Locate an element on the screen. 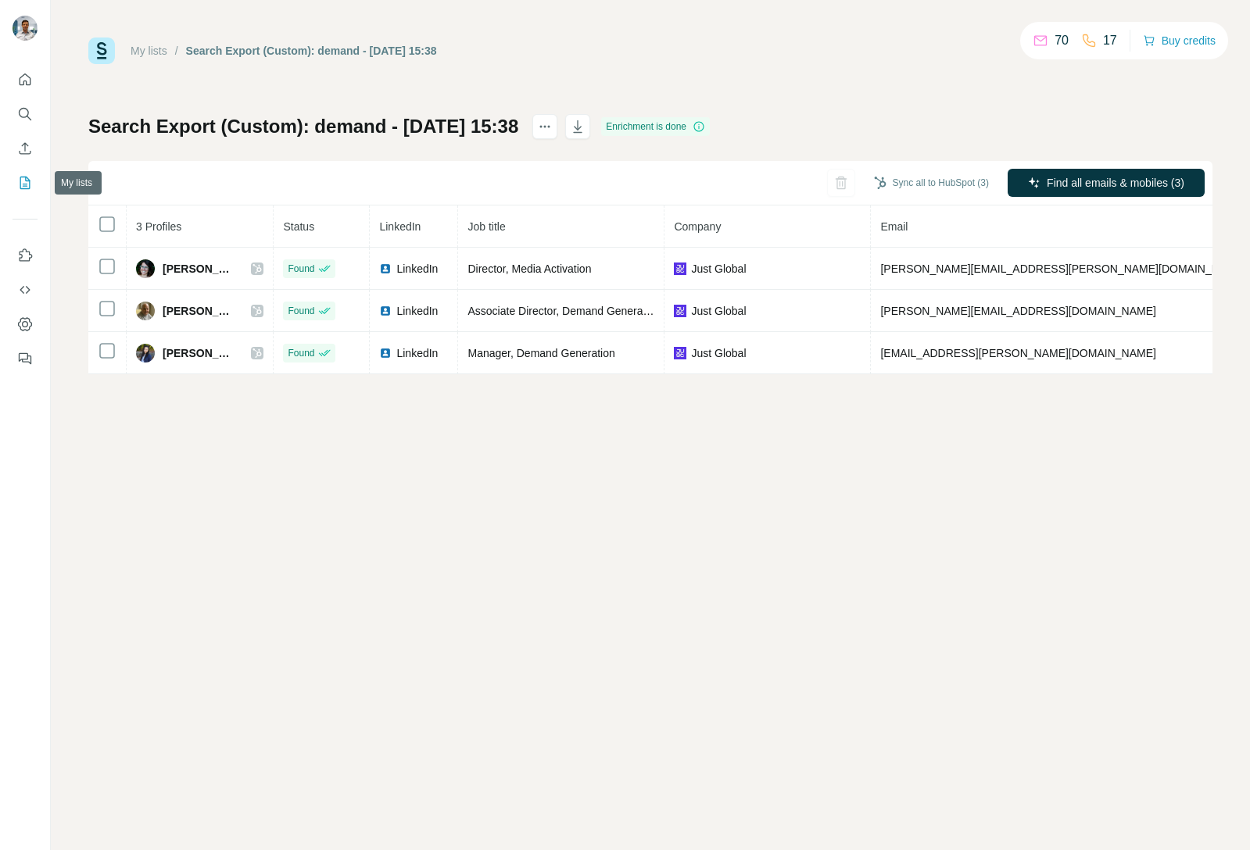 This screenshot has width=1250, height=850. button: Use Surfe on LinkedIn is located at coordinates (25, 256).